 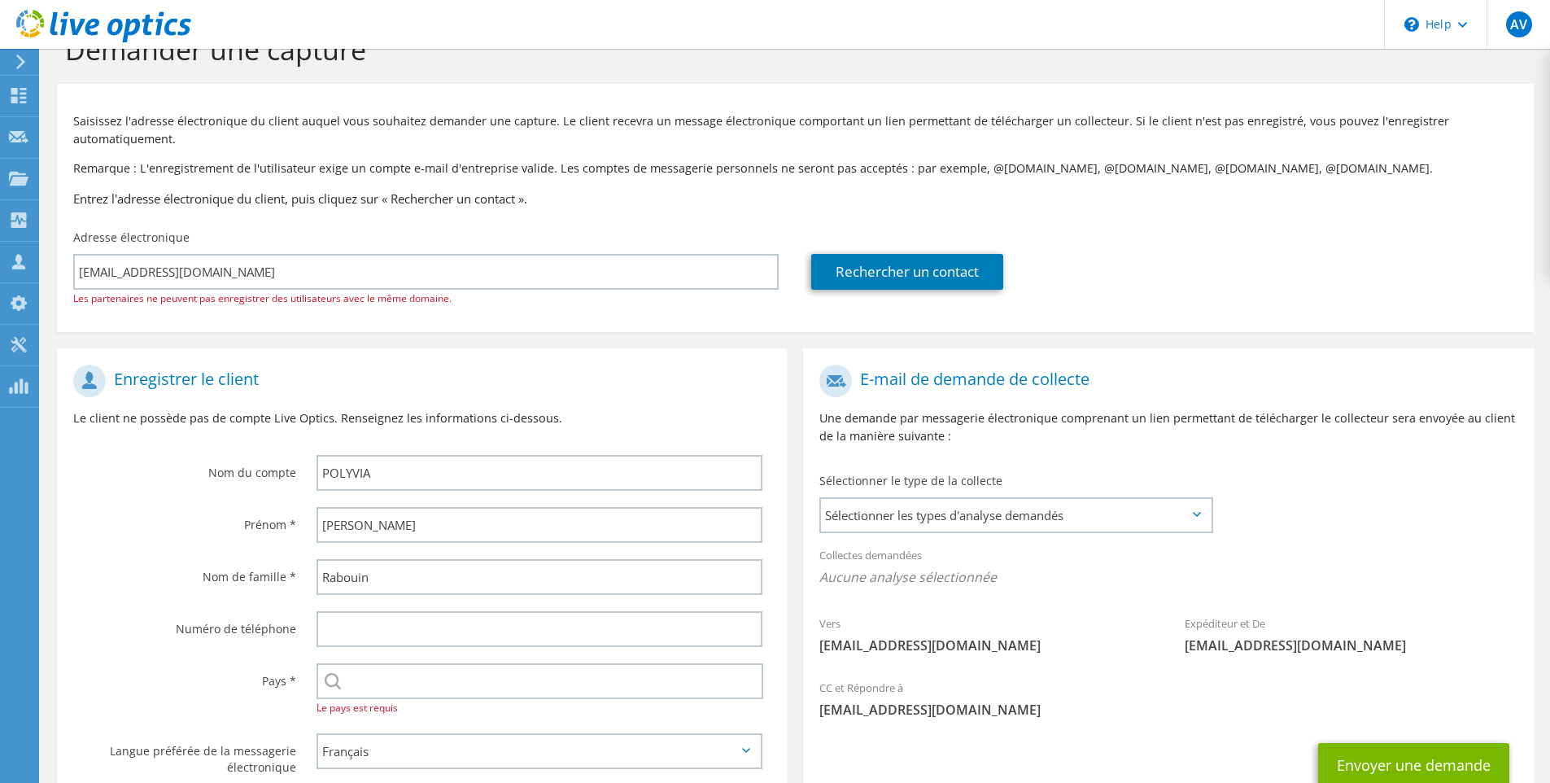 What do you see at coordinates (417, 381) in the screenshot?
I see `h1: Enregistrer le client` at bounding box center [417, 381].